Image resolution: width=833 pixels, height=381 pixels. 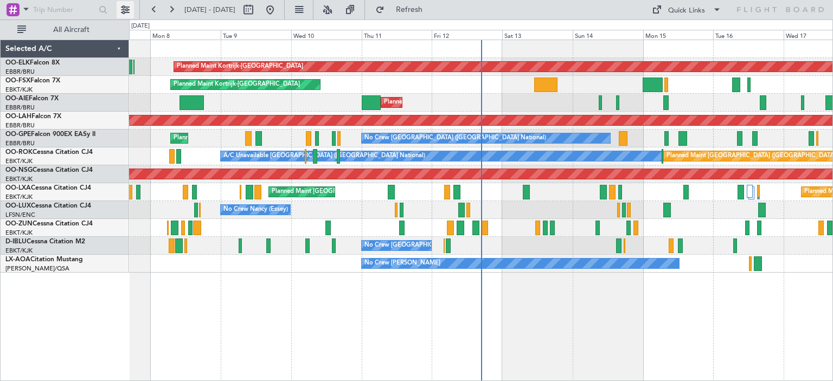 What do you see at coordinates (18, 117) in the screenshot?
I see `span: OO-LAH` at bounding box center [18, 117].